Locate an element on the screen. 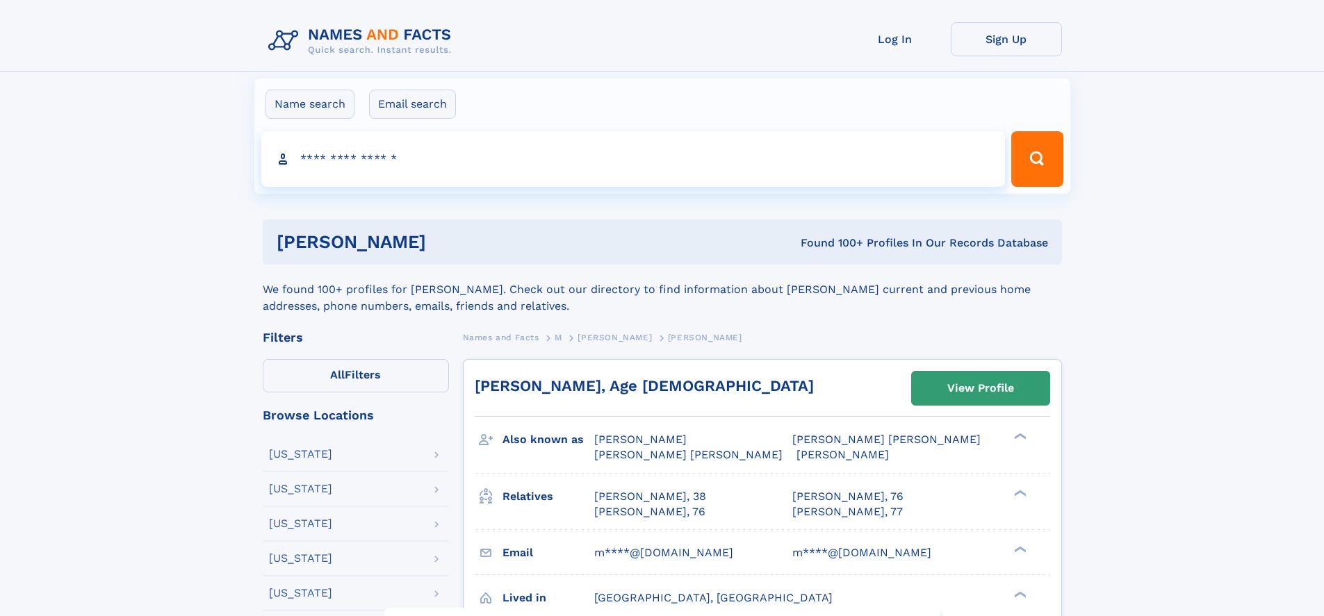 This screenshot has height=616, width=1324. div: View Profile is located at coordinates (980, 388).